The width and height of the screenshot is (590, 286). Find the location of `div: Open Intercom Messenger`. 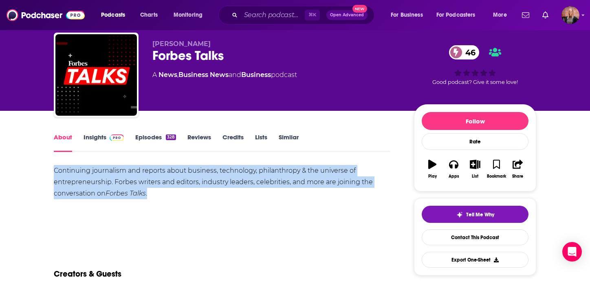

div: Open Intercom Messenger is located at coordinates (573, 252).